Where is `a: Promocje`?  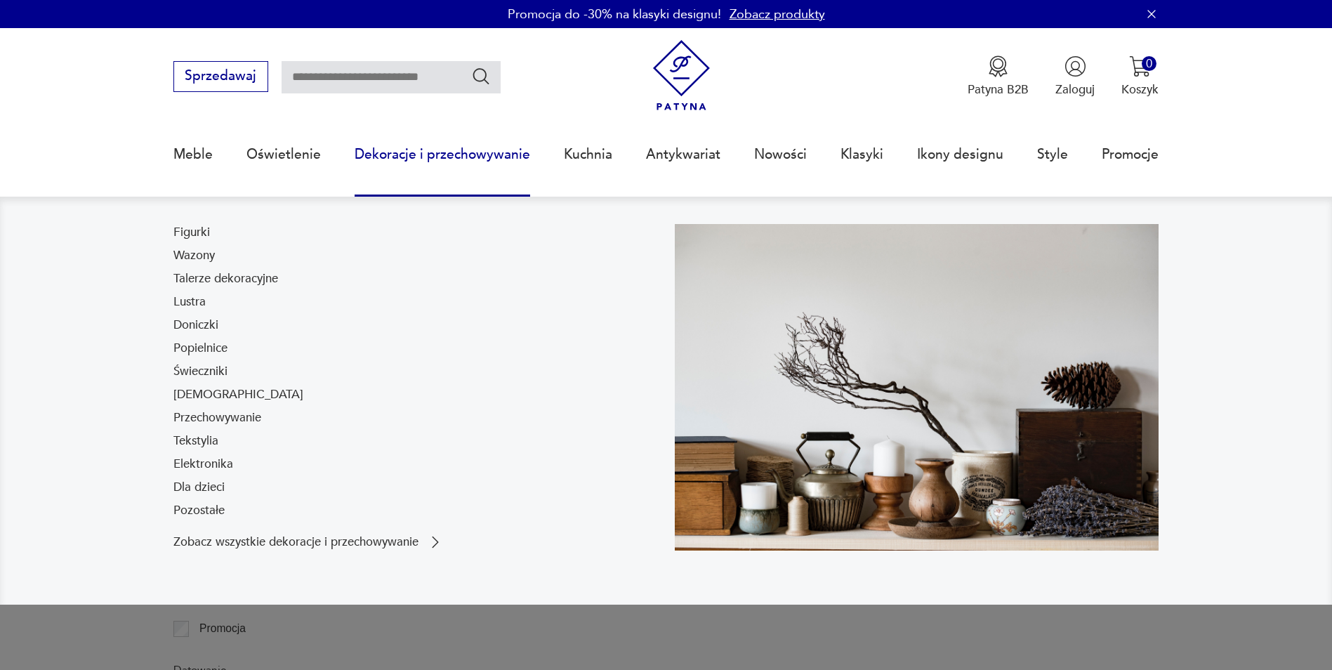
a: Promocje is located at coordinates (1130, 155).